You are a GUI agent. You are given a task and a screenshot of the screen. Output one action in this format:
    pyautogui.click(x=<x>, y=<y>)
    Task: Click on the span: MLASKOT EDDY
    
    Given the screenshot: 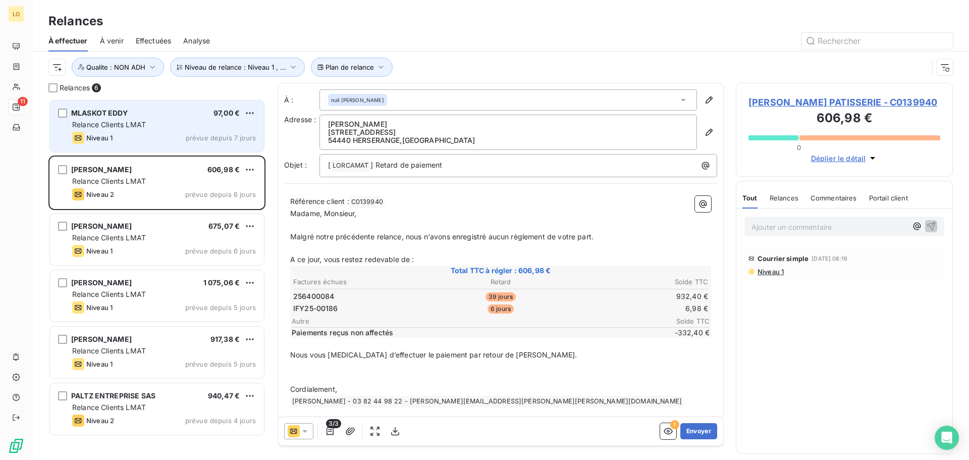 What is the action you would take?
    pyautogui.click(x=99, y=113)
    